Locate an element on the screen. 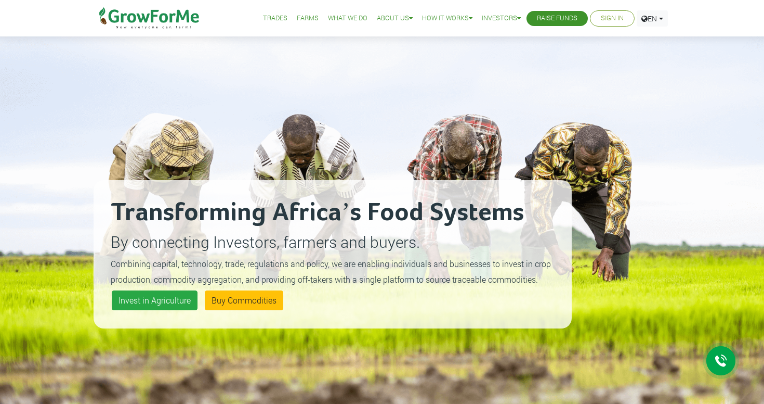  a: Raise Funds is located at coordinates (557, 18).